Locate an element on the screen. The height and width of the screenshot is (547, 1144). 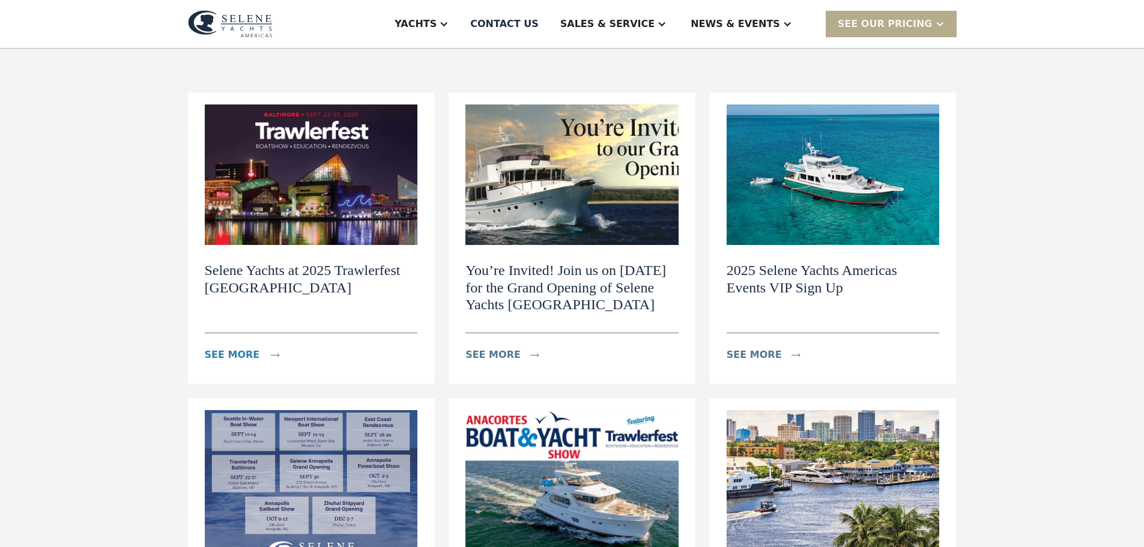
img: logo is located at coordinates (230, 24).